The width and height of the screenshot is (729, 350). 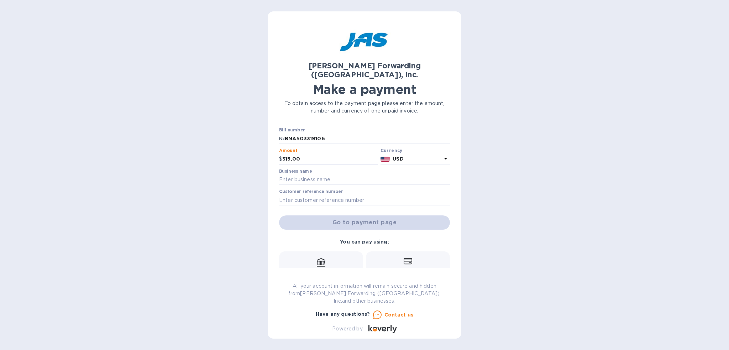 What do you see at coordinates (288, 151) in the screenshot?
I see `label: Amount` at bounding box center [288, 151].